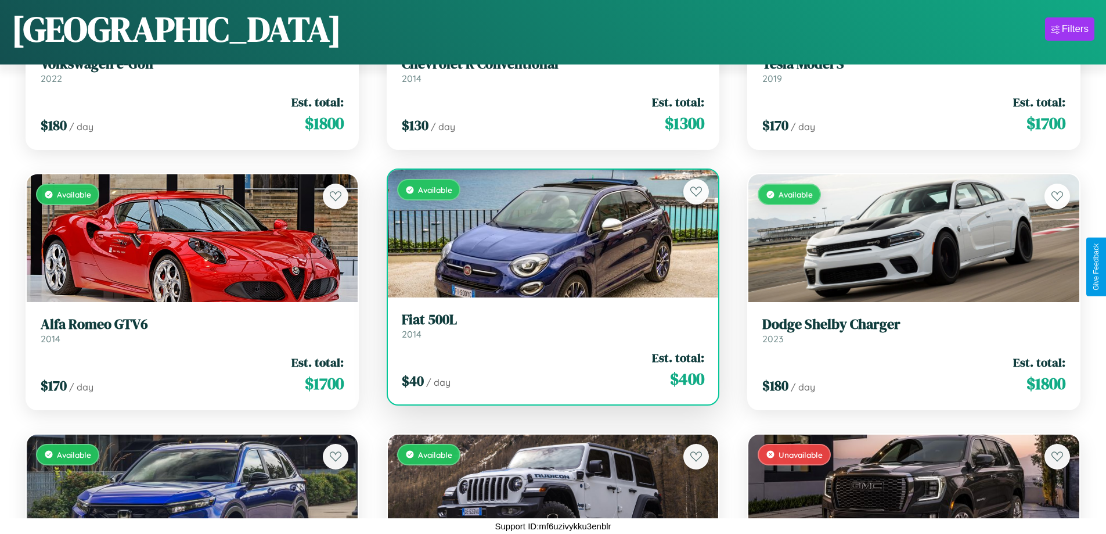  Describe the element at coordinates (687, 379) in the screenshot. I see `span: $ 400` at that location.